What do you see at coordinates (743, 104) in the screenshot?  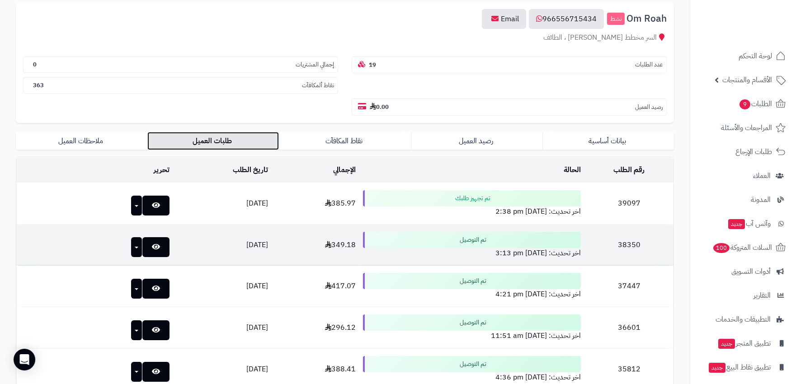 I see `a: الطلبات9` at bounding box center [743, 104].